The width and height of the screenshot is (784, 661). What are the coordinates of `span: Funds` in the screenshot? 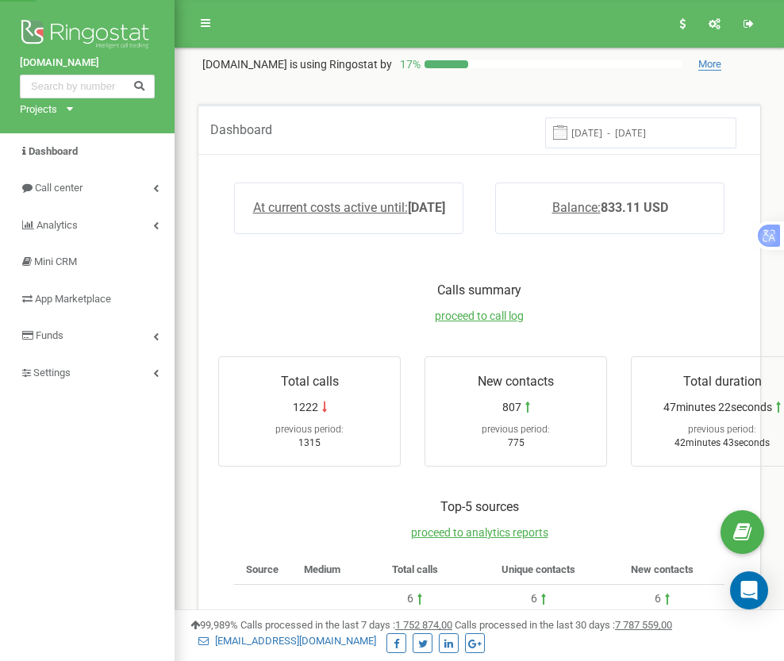 It's located at (49, 335).